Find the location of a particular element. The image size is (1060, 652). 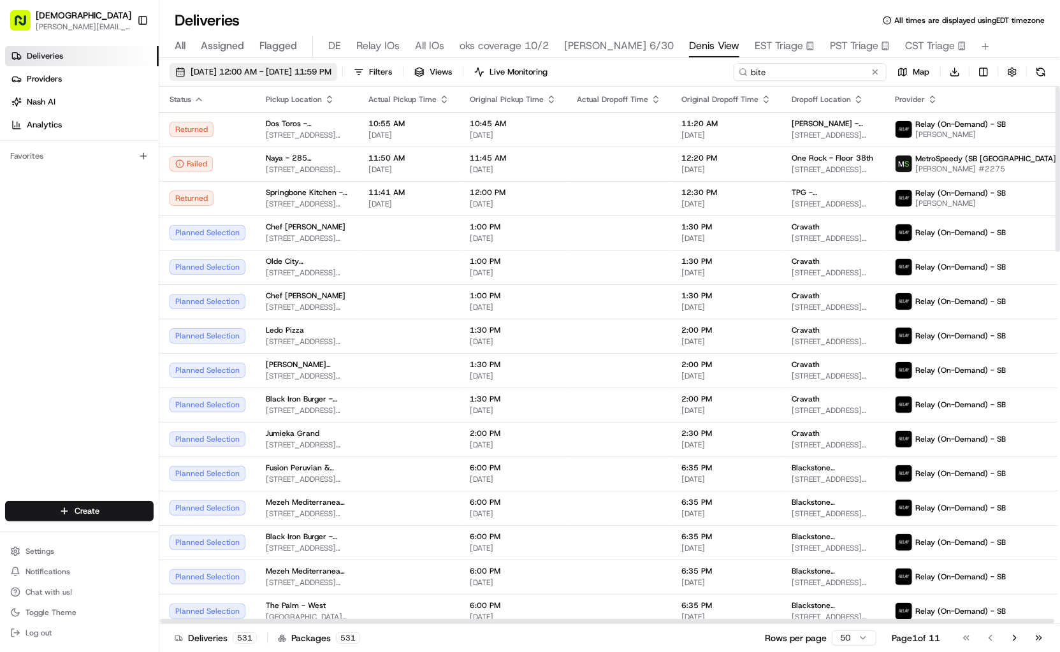

div: Start new chat is located at coordinates (126, 127).